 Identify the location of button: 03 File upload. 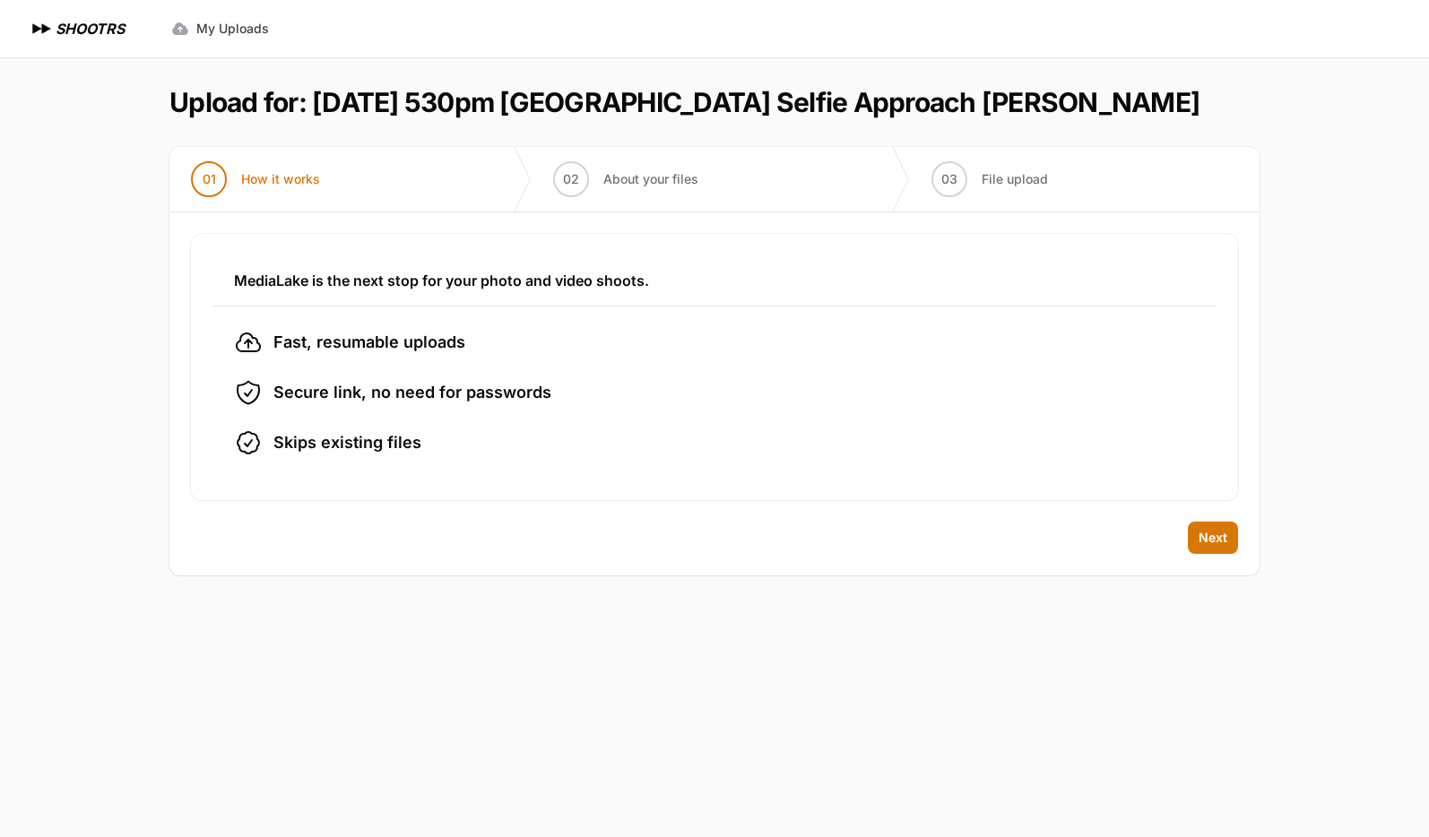
(990, 179).